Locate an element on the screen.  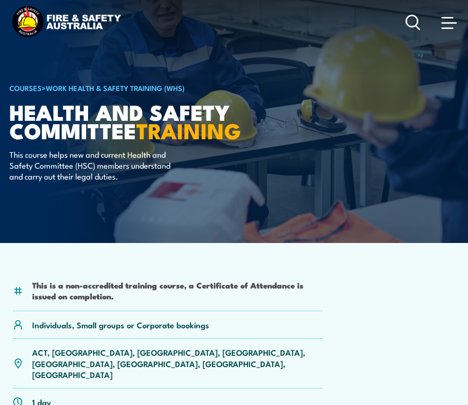
a: COURSES is located at coordinates (26, 88).